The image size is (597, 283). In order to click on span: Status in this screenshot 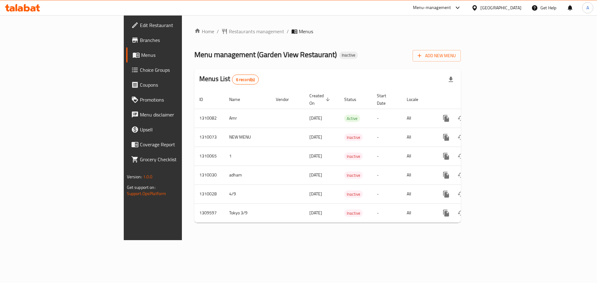, I will do `click(354, 99)`.